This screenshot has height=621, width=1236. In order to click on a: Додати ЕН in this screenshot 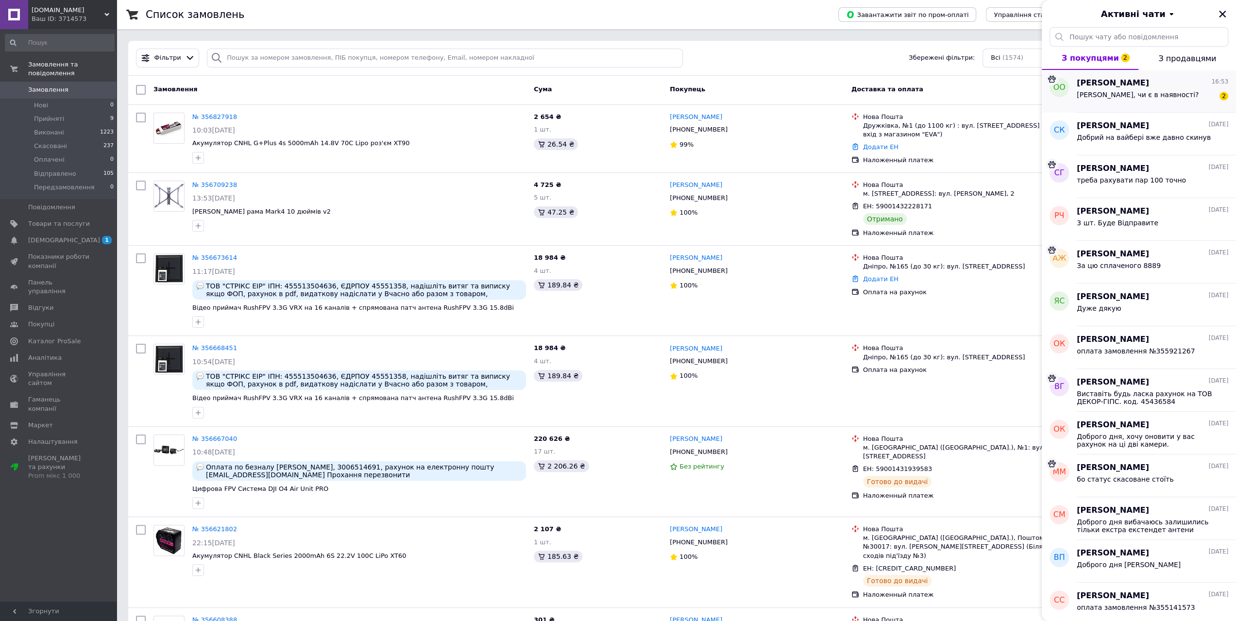, I will do `click(881, 279)`.